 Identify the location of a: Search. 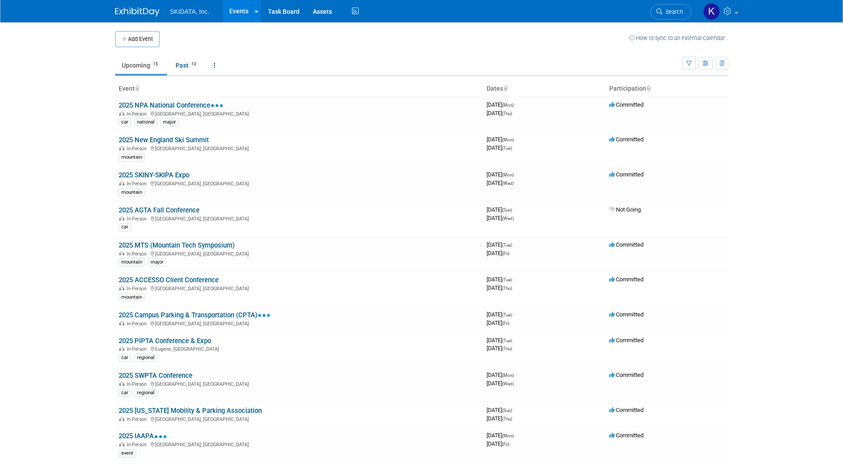
(671, 12).